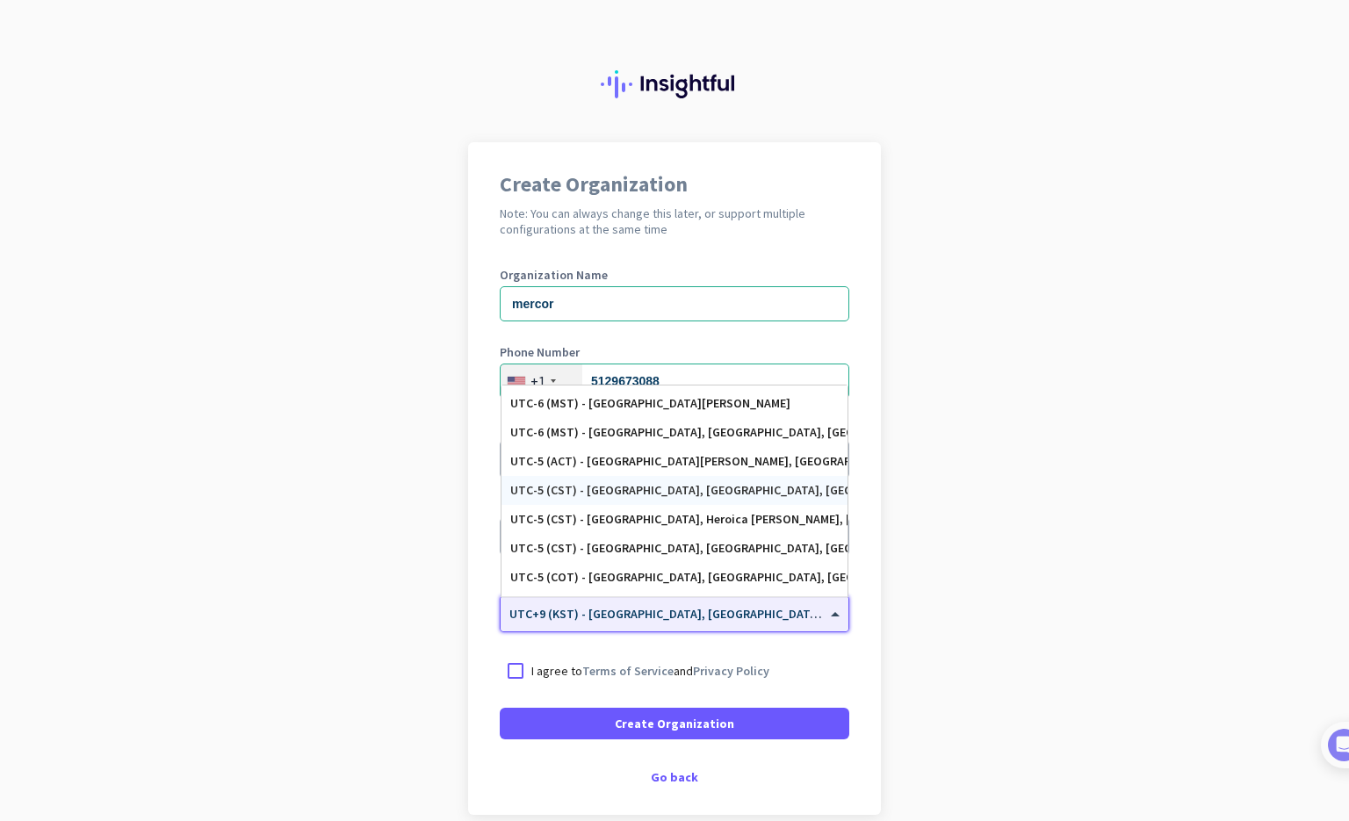 This screenshot has height=821, width=1349. Describe the element at coordinates (564, 430) in the screenshot. I see `label: Organization language` at that location.